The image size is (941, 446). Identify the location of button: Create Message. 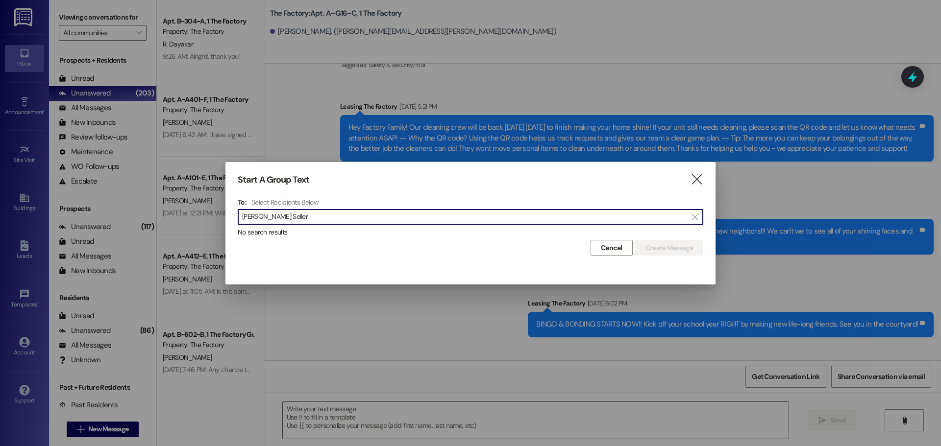
(669, 248).